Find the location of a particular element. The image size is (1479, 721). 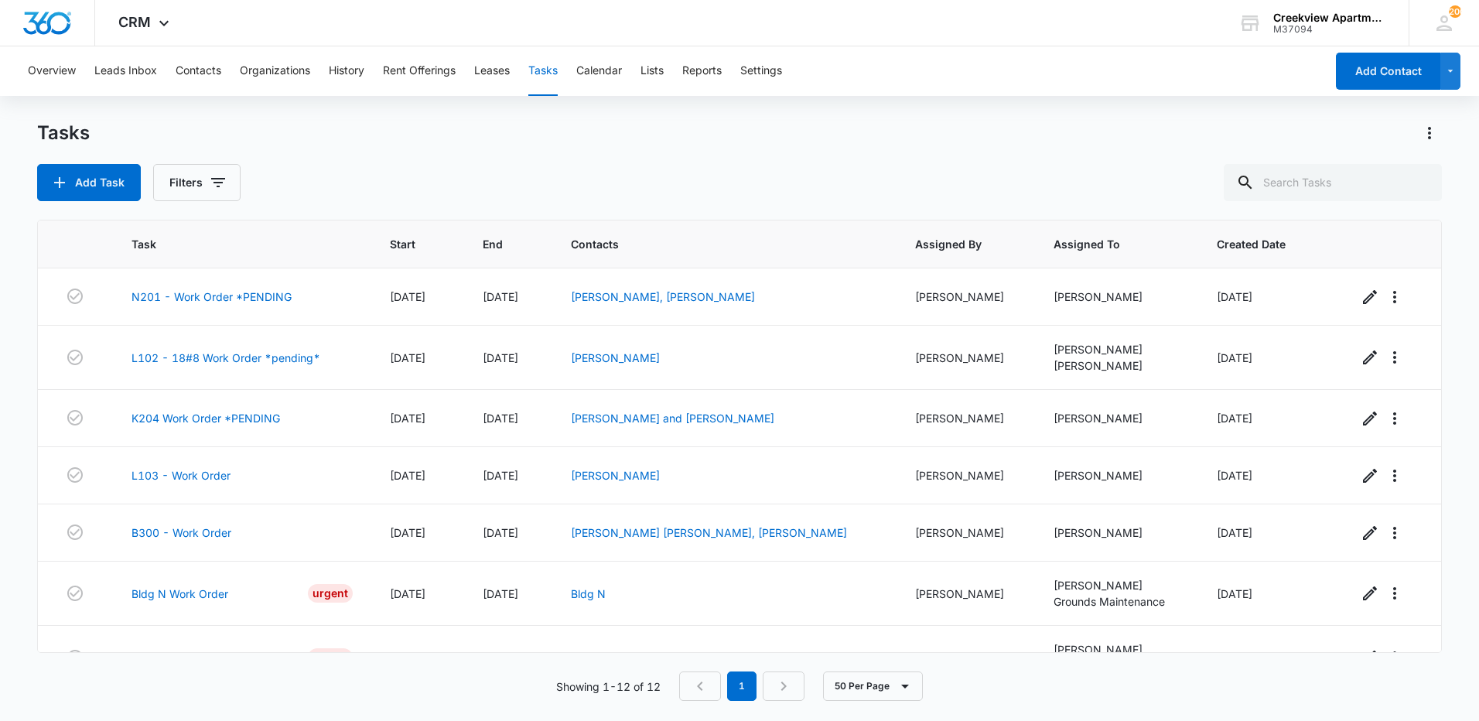

span: Contacts is located at coordinates (713, 244).